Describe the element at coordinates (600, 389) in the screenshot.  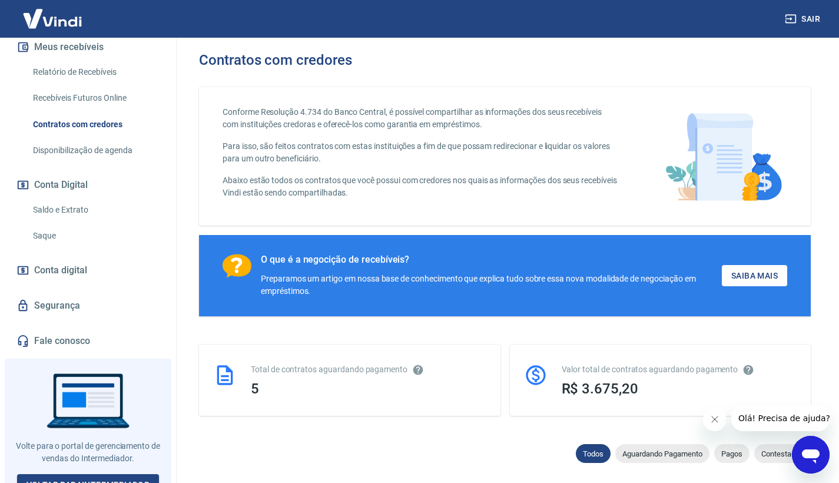
I see `span: R$ 3.675,20` at that location.